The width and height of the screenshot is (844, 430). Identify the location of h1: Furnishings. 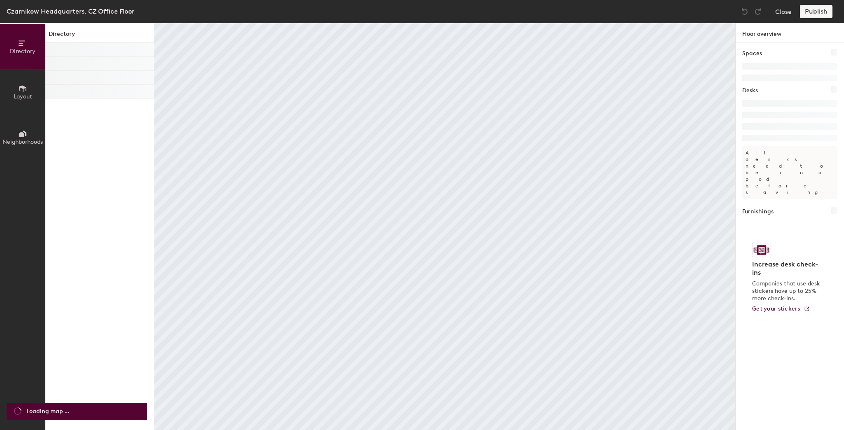
(758, 212).